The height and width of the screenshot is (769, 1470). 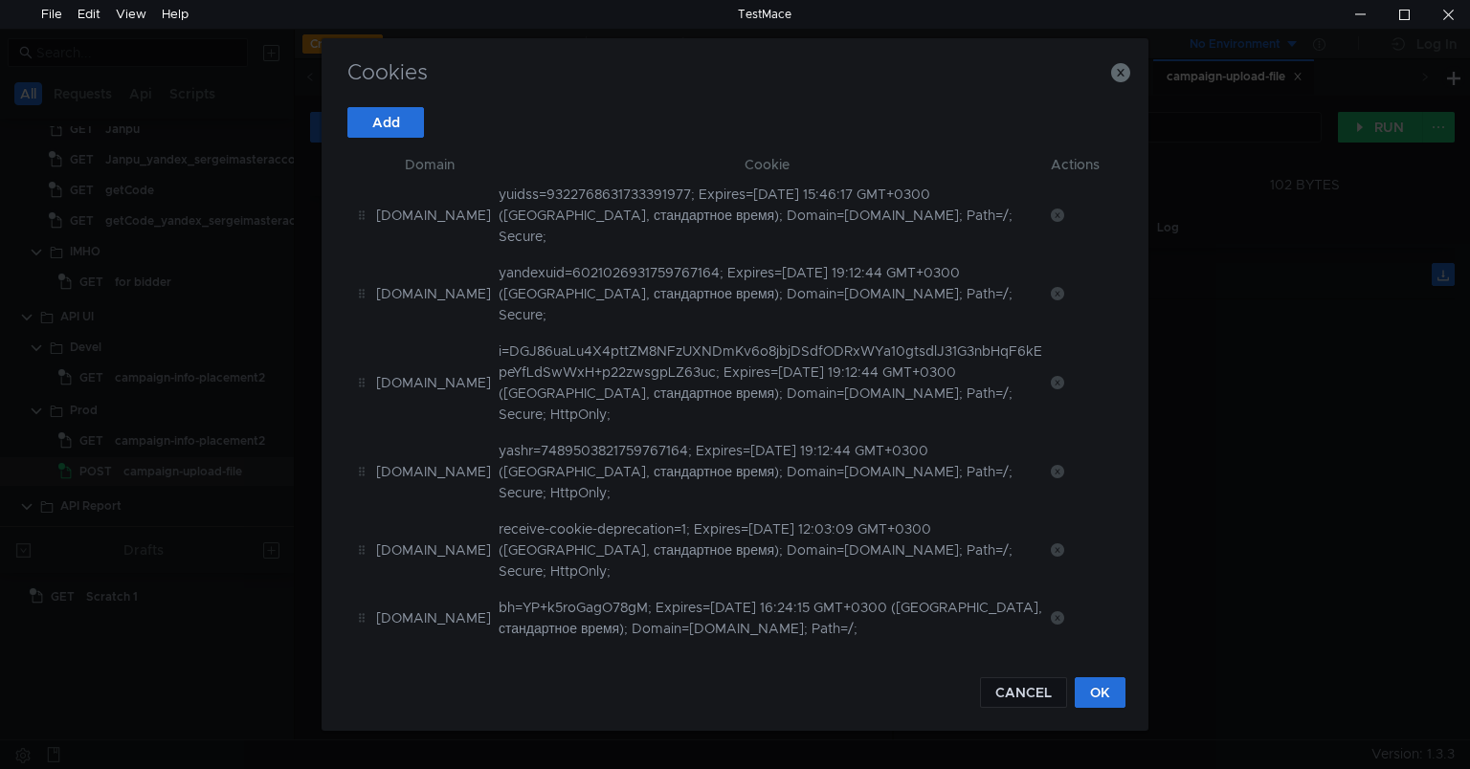 I want to click on th: Actions, so click(x=1075, y=165).